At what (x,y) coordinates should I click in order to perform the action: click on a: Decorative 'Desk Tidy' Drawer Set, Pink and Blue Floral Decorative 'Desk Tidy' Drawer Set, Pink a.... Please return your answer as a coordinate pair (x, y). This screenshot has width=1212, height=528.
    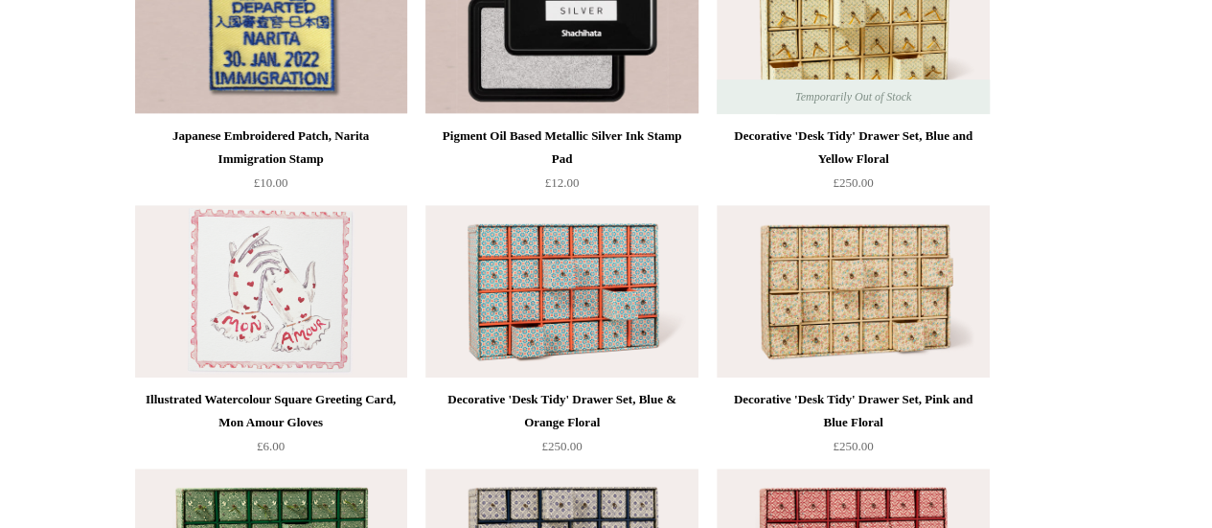
    Looking at the image, I should click on (853, 291).